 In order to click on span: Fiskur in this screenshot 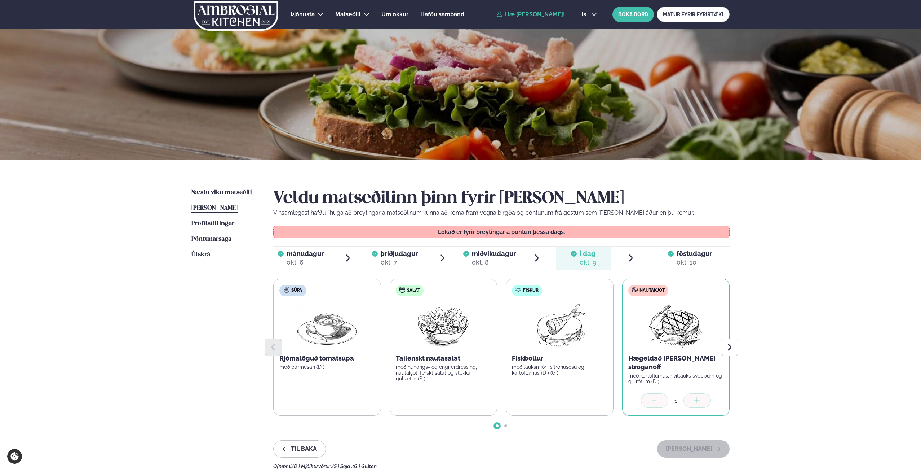, I will do `click(531, 290)`.